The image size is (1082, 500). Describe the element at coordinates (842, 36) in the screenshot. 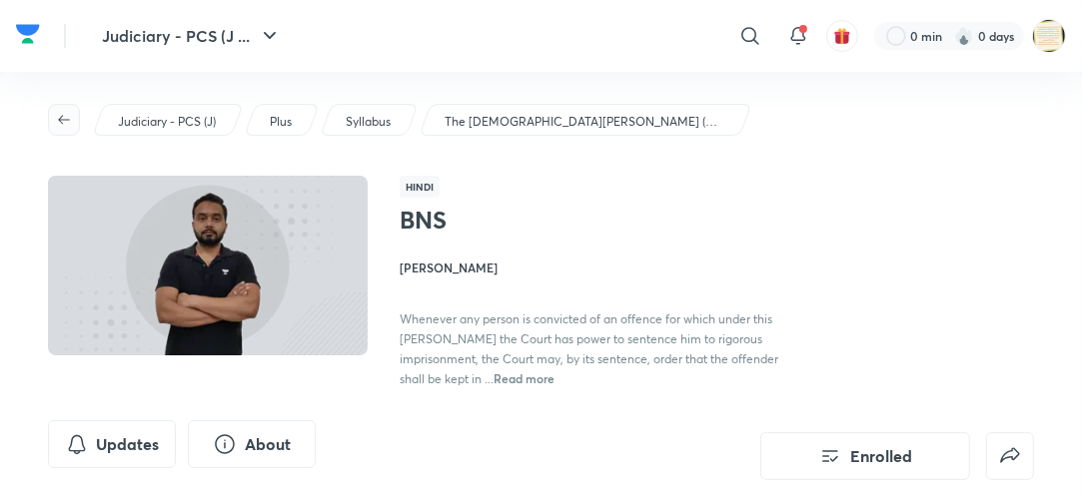

I see `button: avatar` at that location.